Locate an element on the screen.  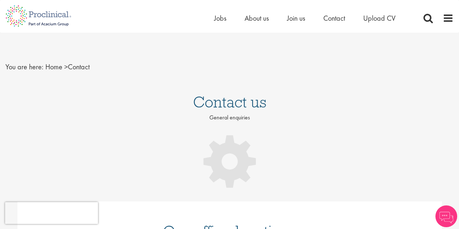
img: Chatbot is located at coordinates (447, 216).